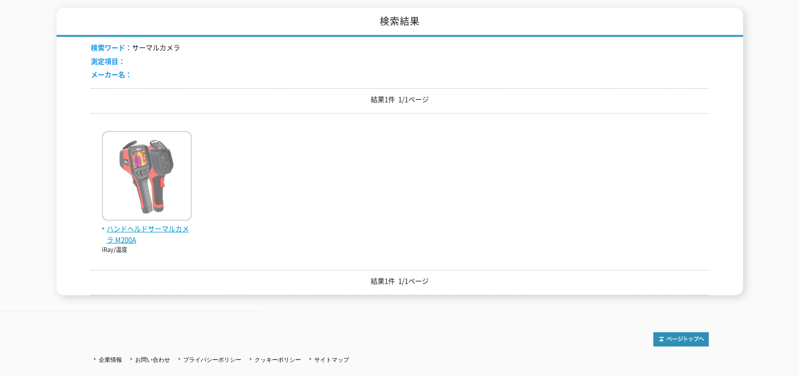  I want to click on p: iRay/温度, so click(147, 250).